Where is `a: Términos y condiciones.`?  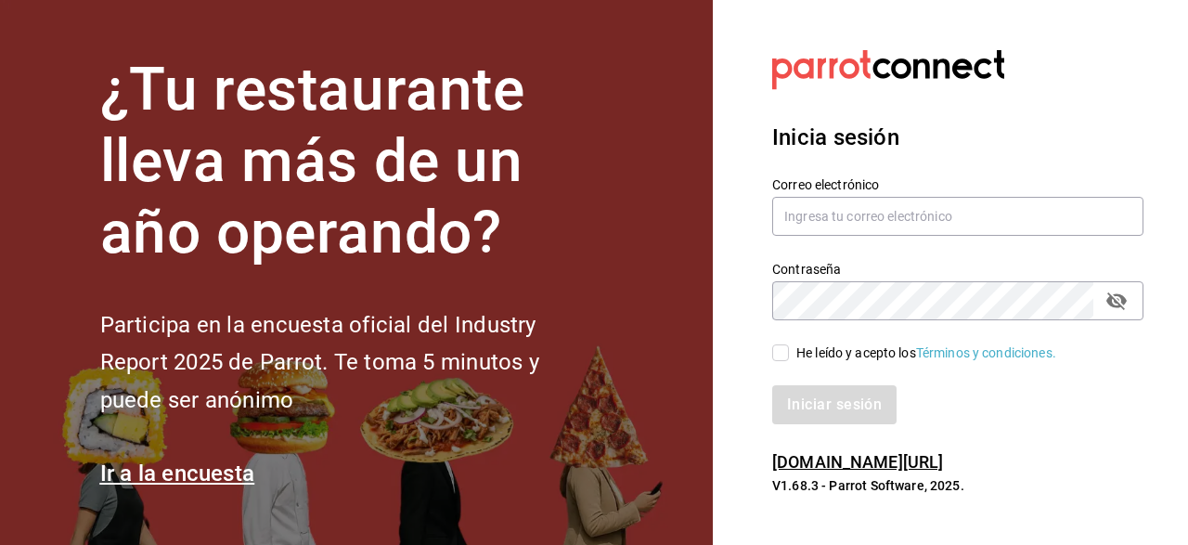
a: Términos y condiciones. is located at coordinates (985, 353).